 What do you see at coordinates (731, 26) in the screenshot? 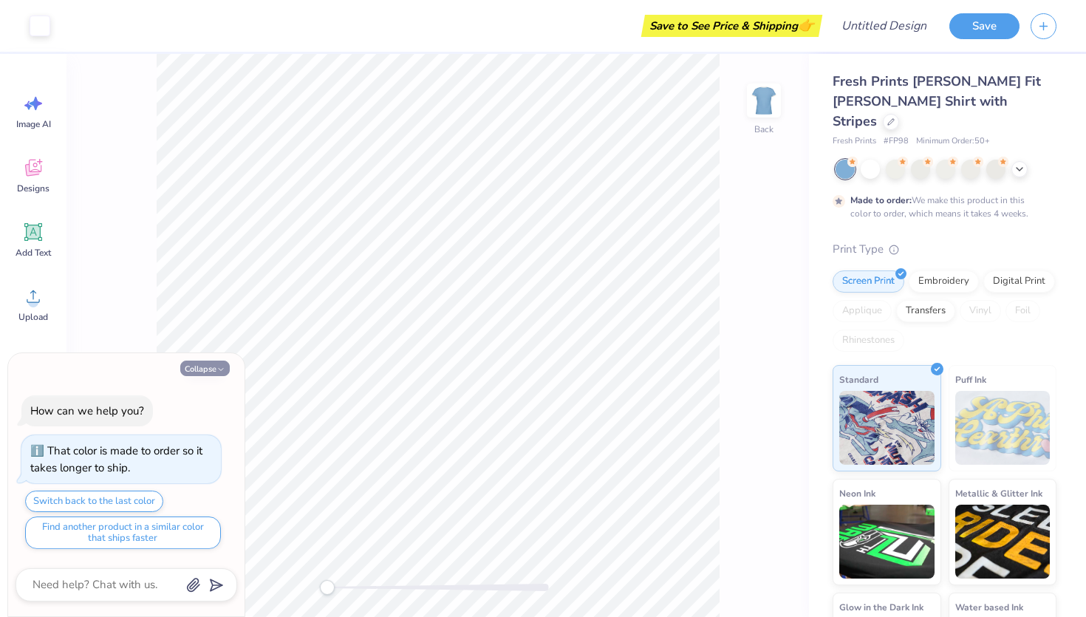
I see `div: Save to See Price & Shipping` at bounding box center [731, 26].